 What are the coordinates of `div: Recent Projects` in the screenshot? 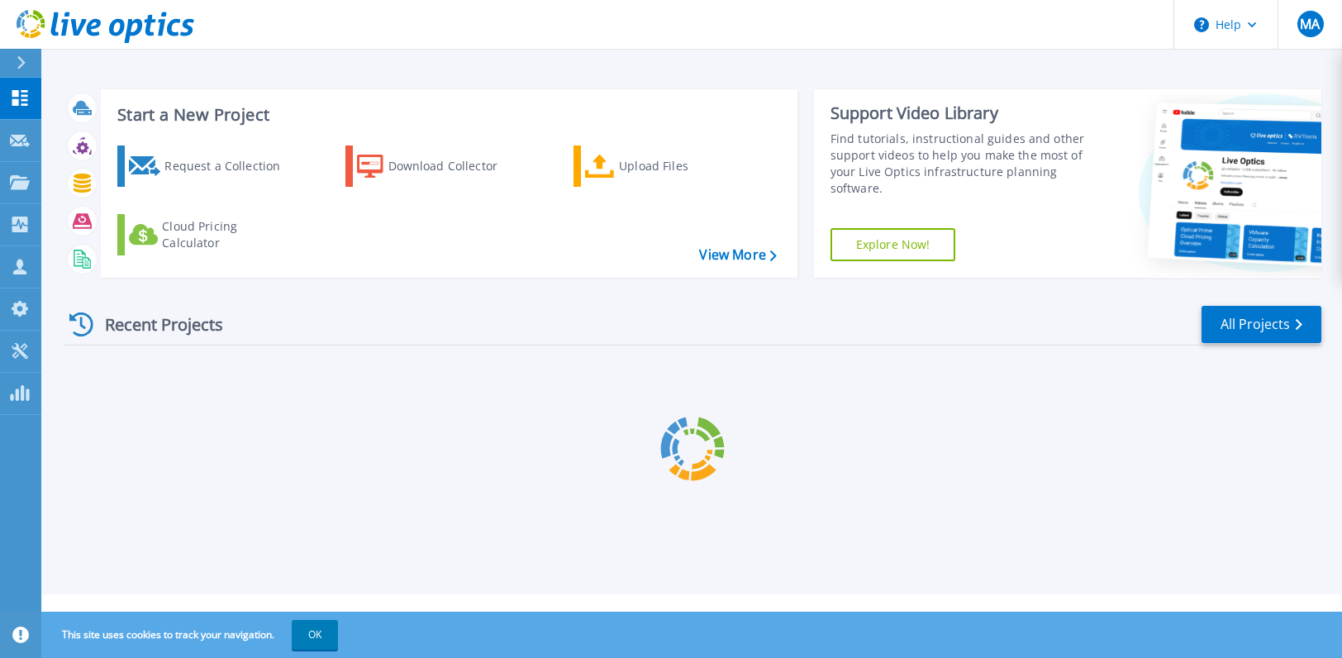 It's located at (154, 324).